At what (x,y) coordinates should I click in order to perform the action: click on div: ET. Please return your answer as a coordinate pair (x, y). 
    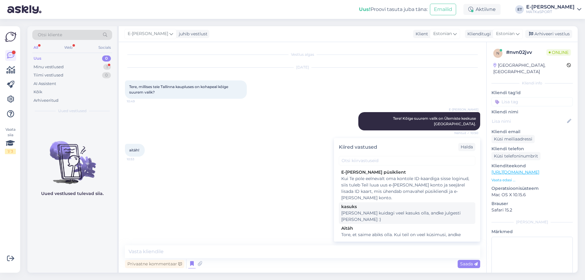
    Looking at the image, I should click on (519, 9).